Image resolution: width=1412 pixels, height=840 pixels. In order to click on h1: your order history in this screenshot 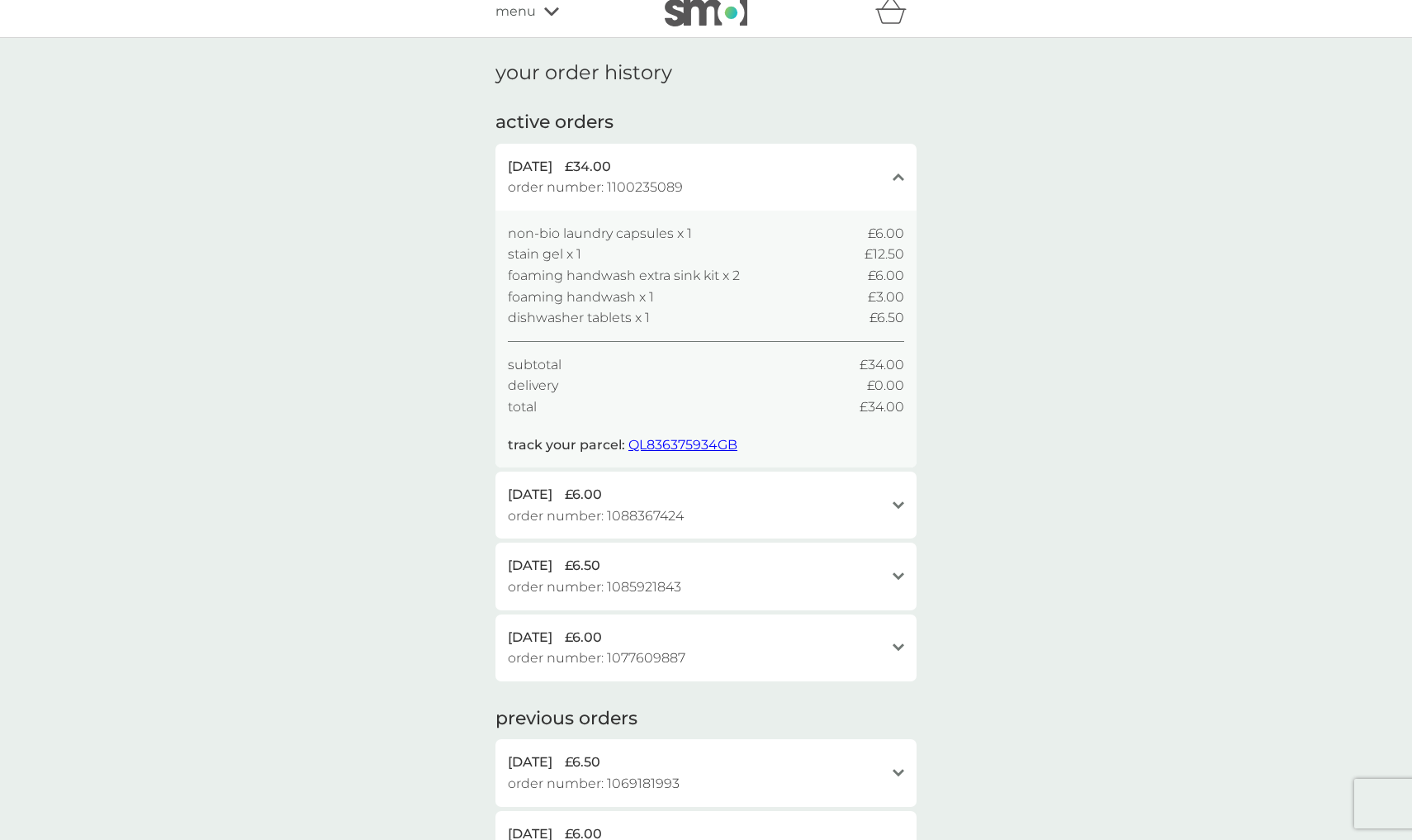, I will do `click(584, 72)`.